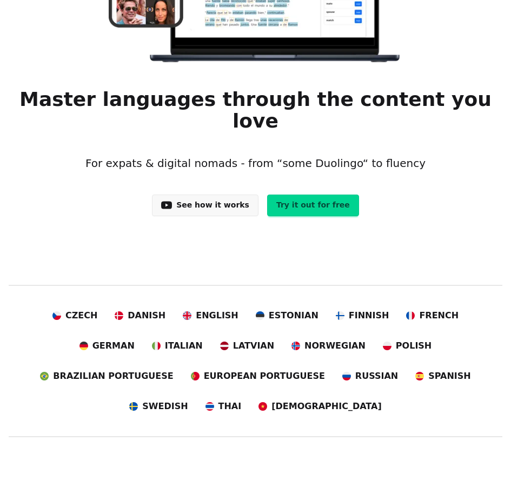 Image resolution: width=511 pixels, height=501 pixels. What do you see at coordinates (247, 346) in the screenshot?
I see `a: Latvian` at bounding box center [247, 346].